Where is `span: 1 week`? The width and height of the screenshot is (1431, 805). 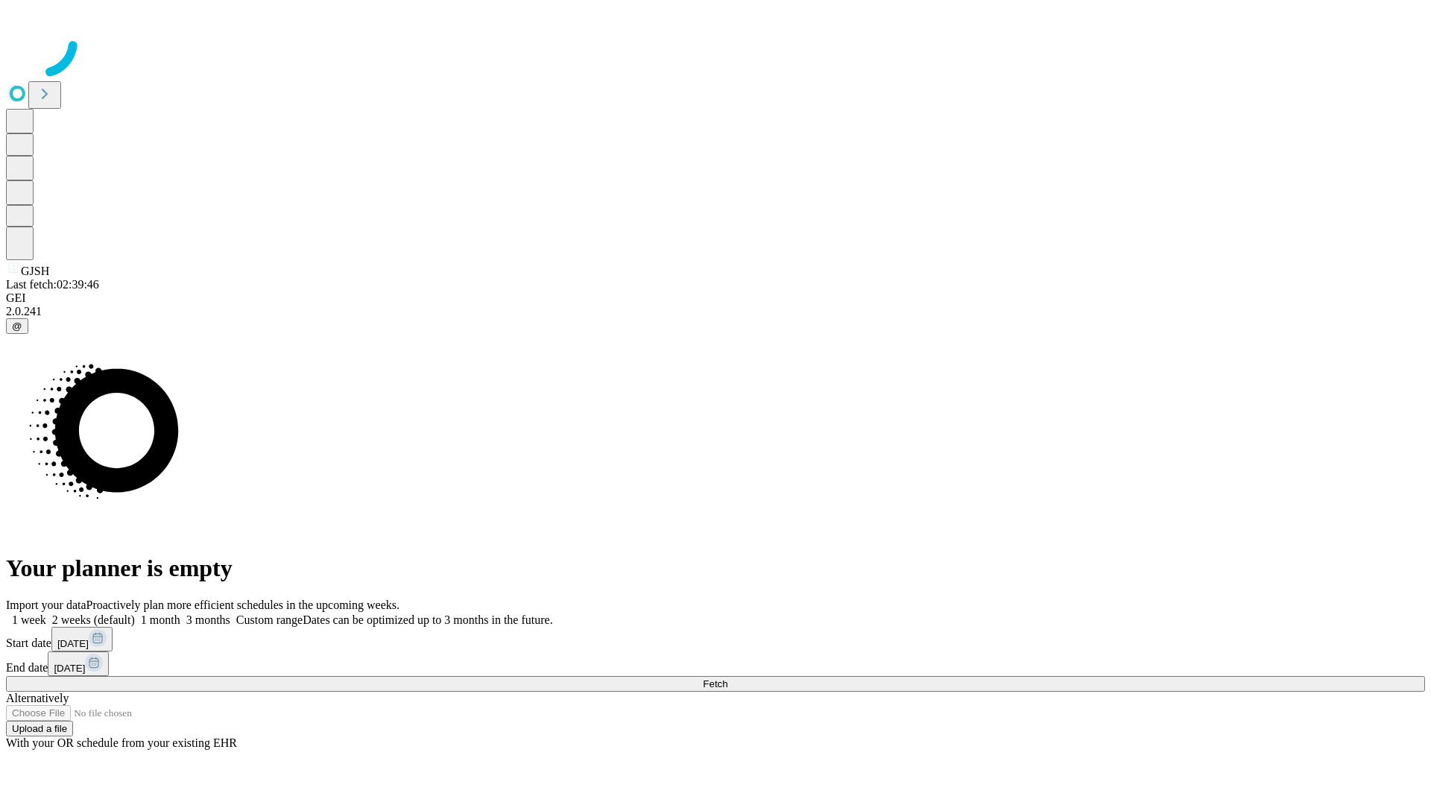 span: 1 week is located at coordinates (29, 619).